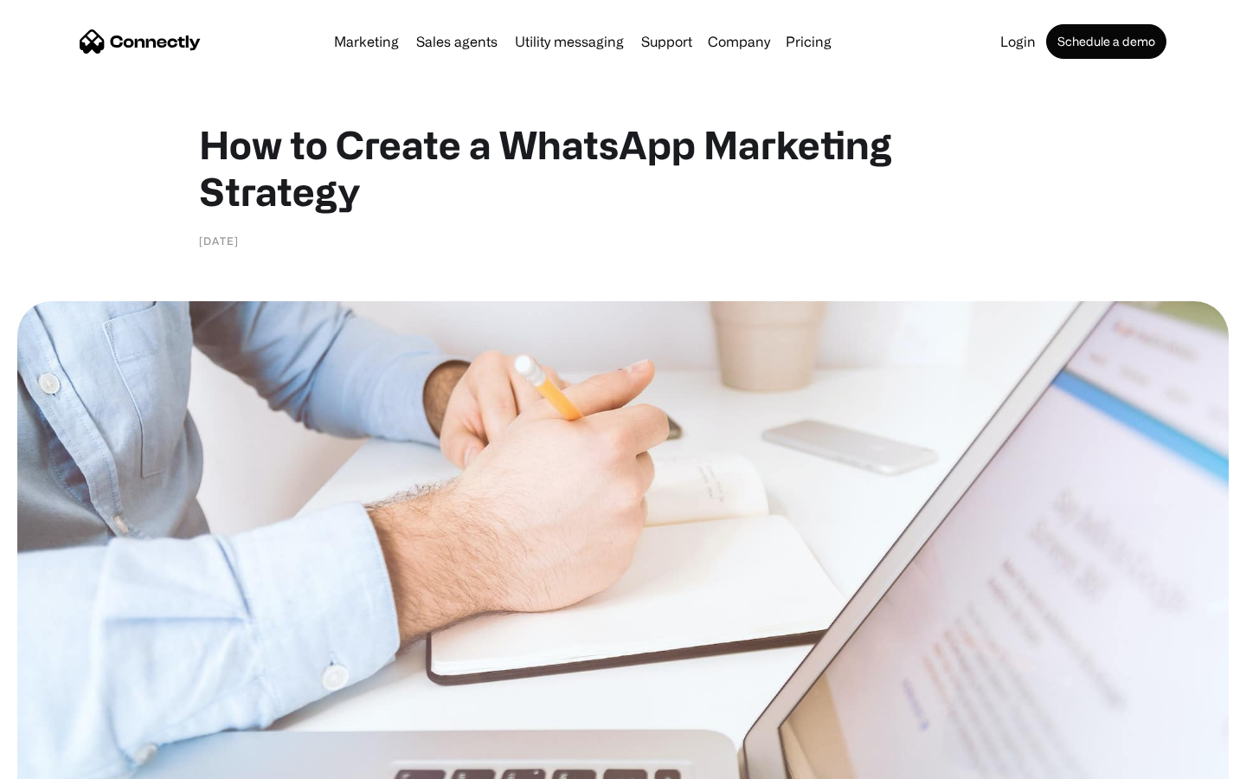 Image resolution: width=1246 pixels, height=779 pixels. I want to click on div: Company, so click(739, 42).